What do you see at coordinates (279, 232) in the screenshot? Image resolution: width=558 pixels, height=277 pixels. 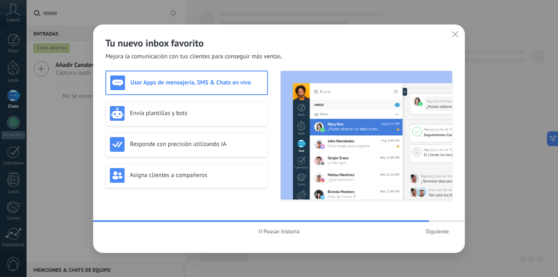 I see `button: Pausar historia` at bounding box center [279, 232].